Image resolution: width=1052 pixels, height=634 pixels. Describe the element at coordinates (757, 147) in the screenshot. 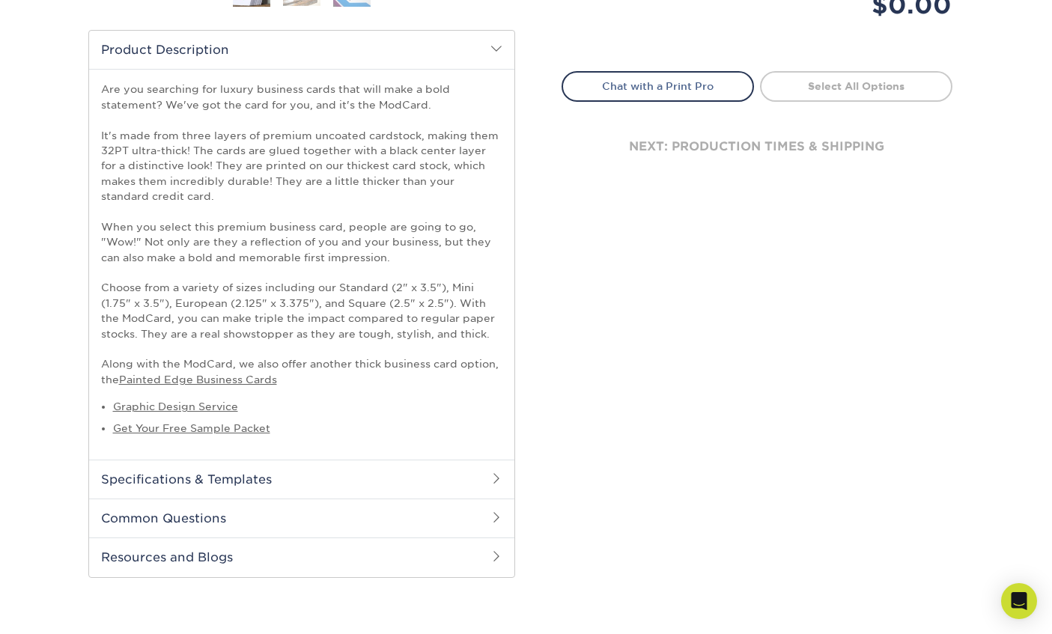

I see `div: next: production times & shipping` at that location.